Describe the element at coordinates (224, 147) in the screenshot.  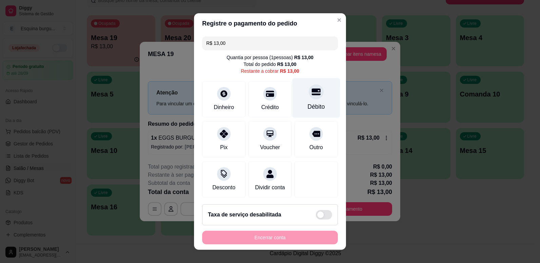
I see `div: Pix` at that location.